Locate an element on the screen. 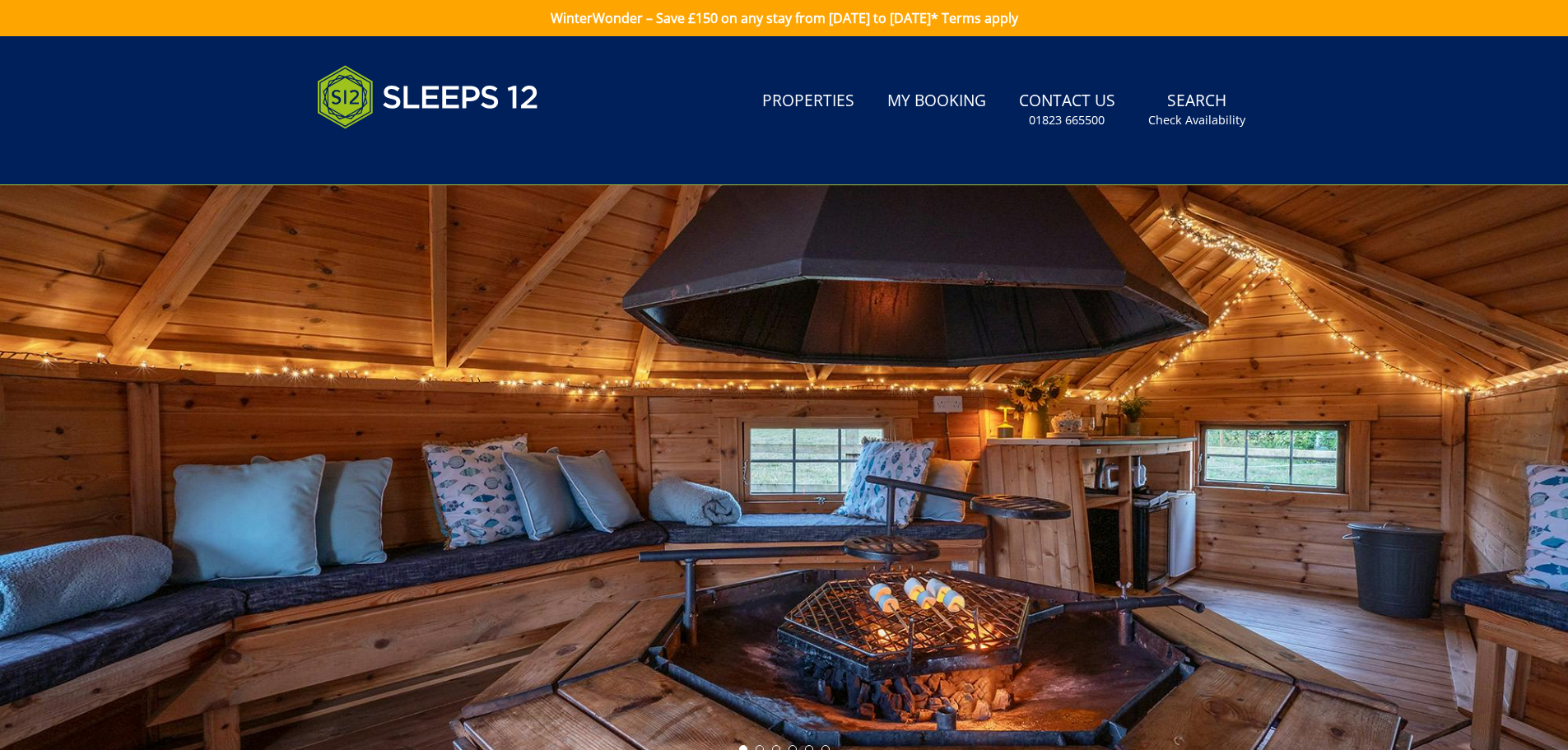 The image size is (1568, 750). img: Sleeps 12 is located at coordinates (428, 97).